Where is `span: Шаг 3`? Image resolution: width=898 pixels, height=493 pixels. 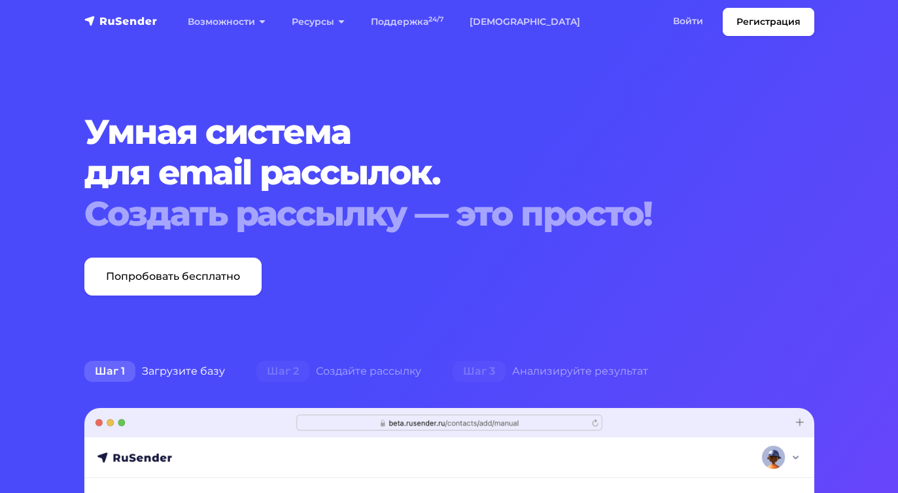 span: Шаг 3 is located at coordinates (479, 372).